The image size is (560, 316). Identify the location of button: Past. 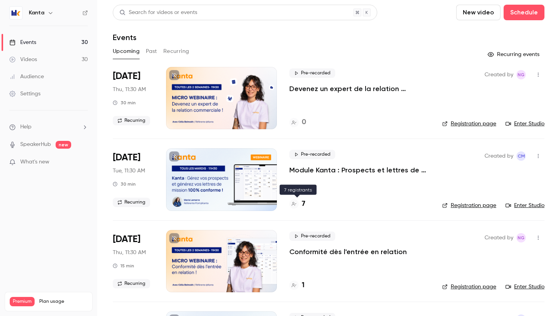
(151, 51).